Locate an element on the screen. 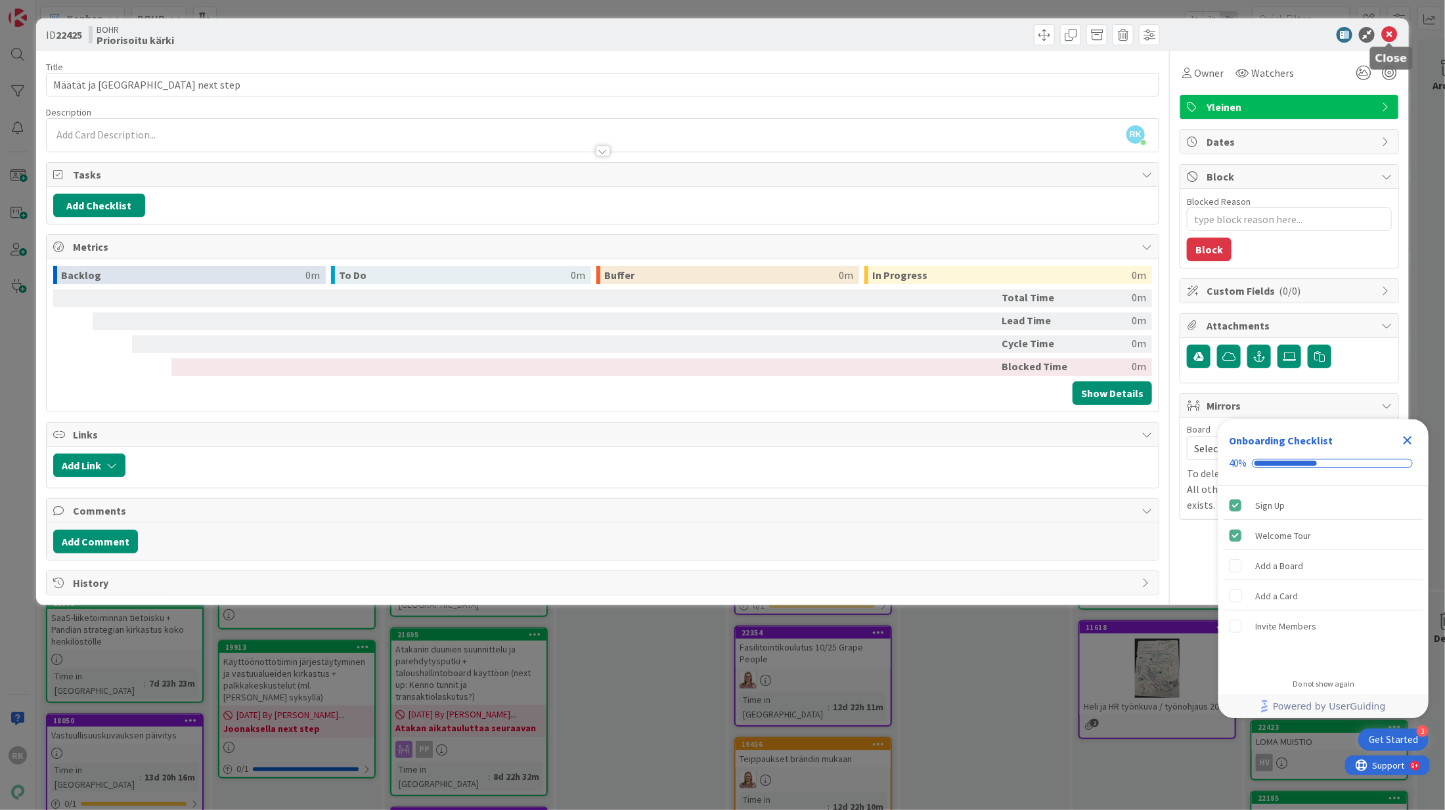 This screenshot has height=810, width=1445. div: Welcome Tour is located at coordinates (1283, 536).